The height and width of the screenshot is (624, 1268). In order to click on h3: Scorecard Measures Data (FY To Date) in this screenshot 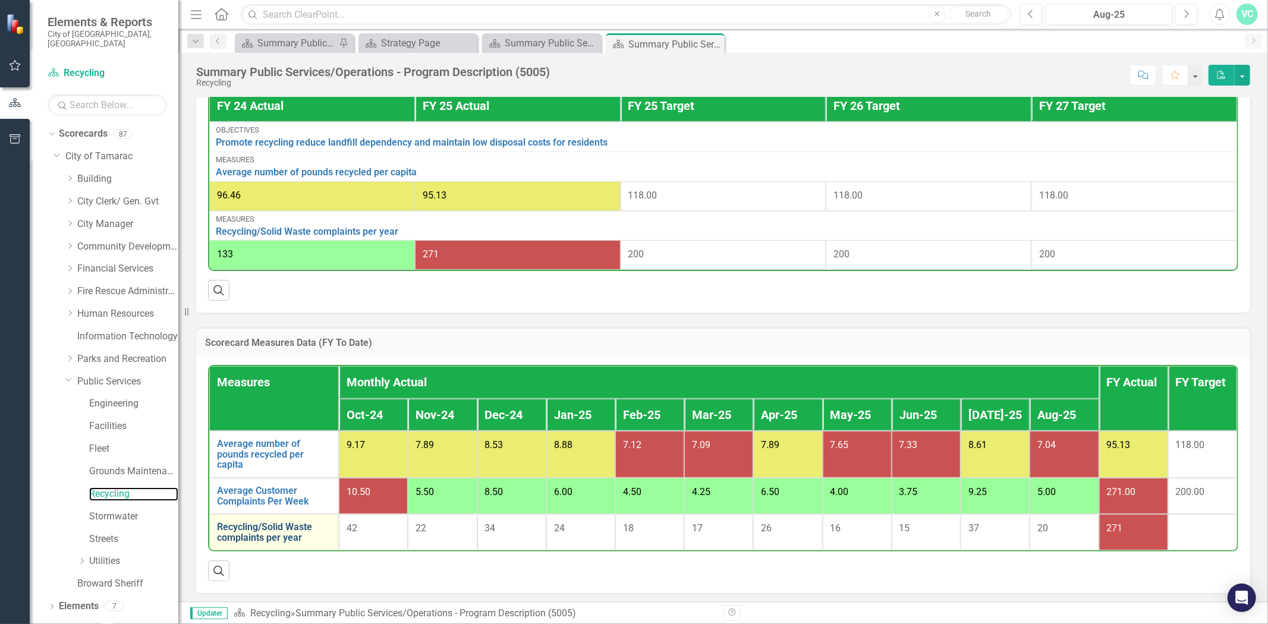, I will do `click(723, 343)`.